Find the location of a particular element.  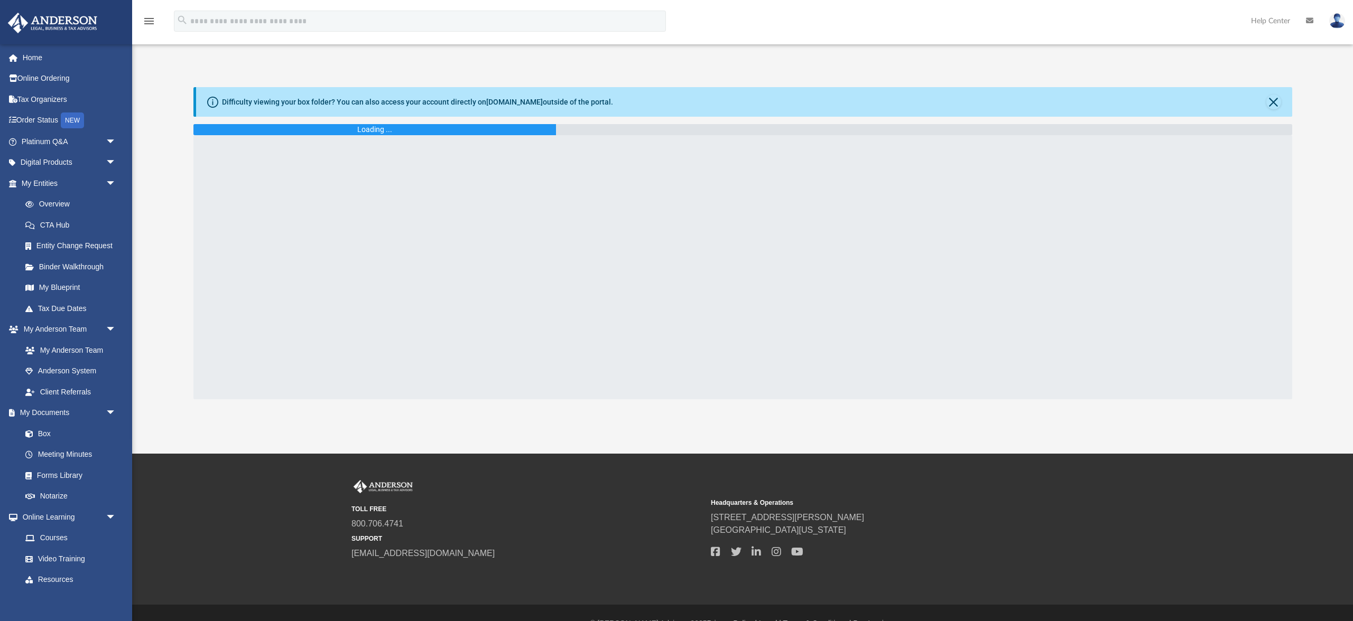

a: My Anderson Teamarrow_drop_down is located at coordinates (67, 330).